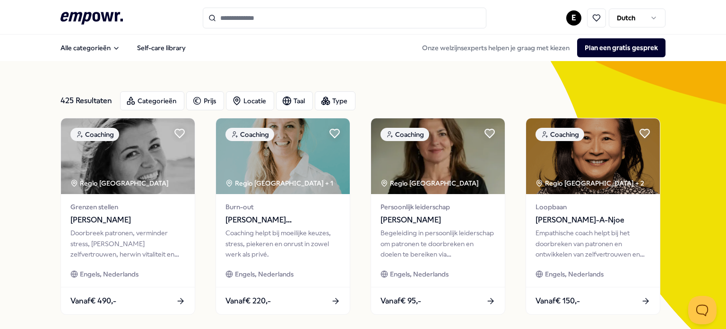  I want to click on button: Prijs, so click(205, 101).